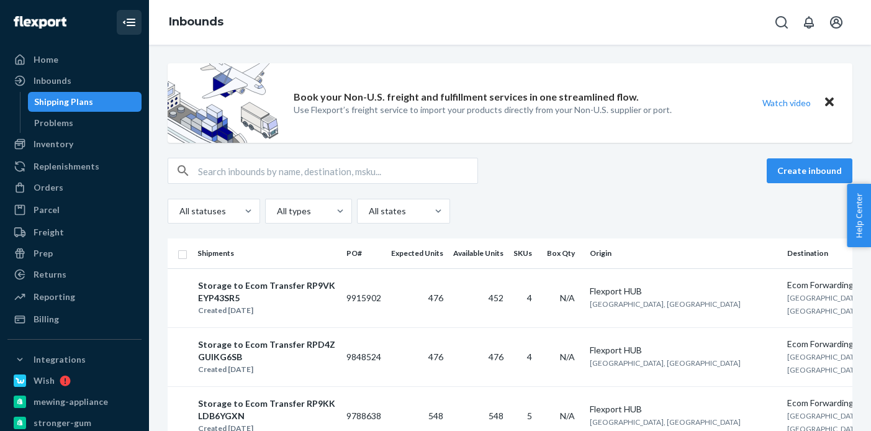  I want to click on span: Help Center, so click(859, 216).